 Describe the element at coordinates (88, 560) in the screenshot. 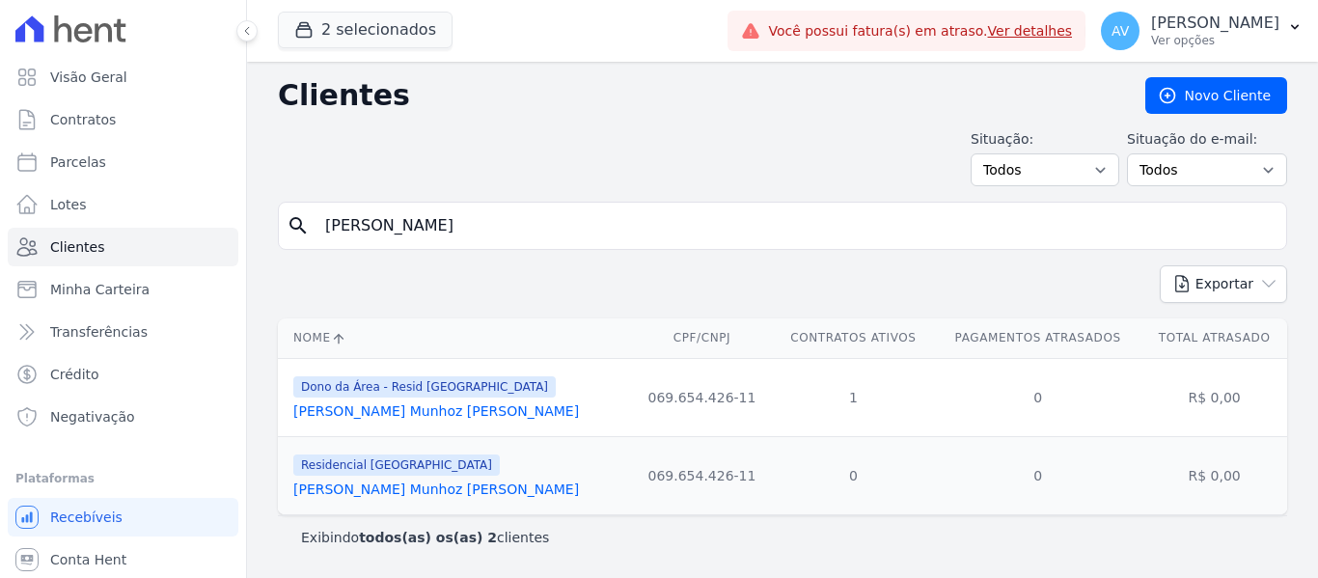

I see `span: Conta Hent` at that location.